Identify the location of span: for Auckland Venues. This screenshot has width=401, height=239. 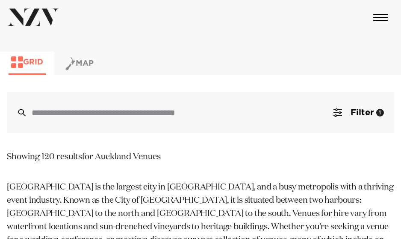
(121, 157).